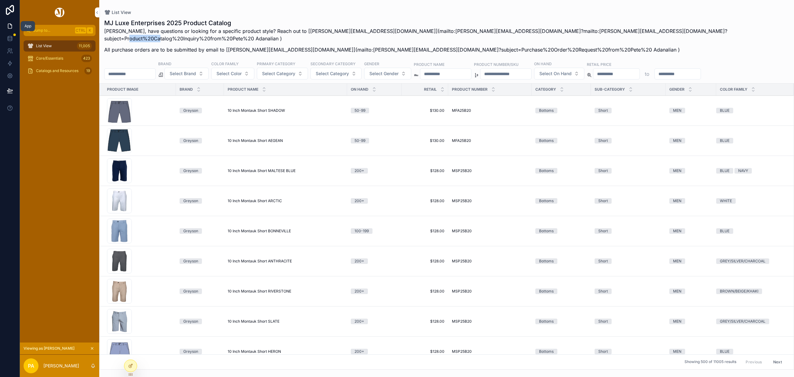  Describe the element at coordinates (490, 110) in the screenshot. I see `a: MFA25B20` at that location.